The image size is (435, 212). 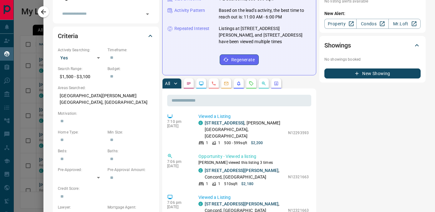 I want to click on p: Actively Searching:, so click(x=81, y=50).